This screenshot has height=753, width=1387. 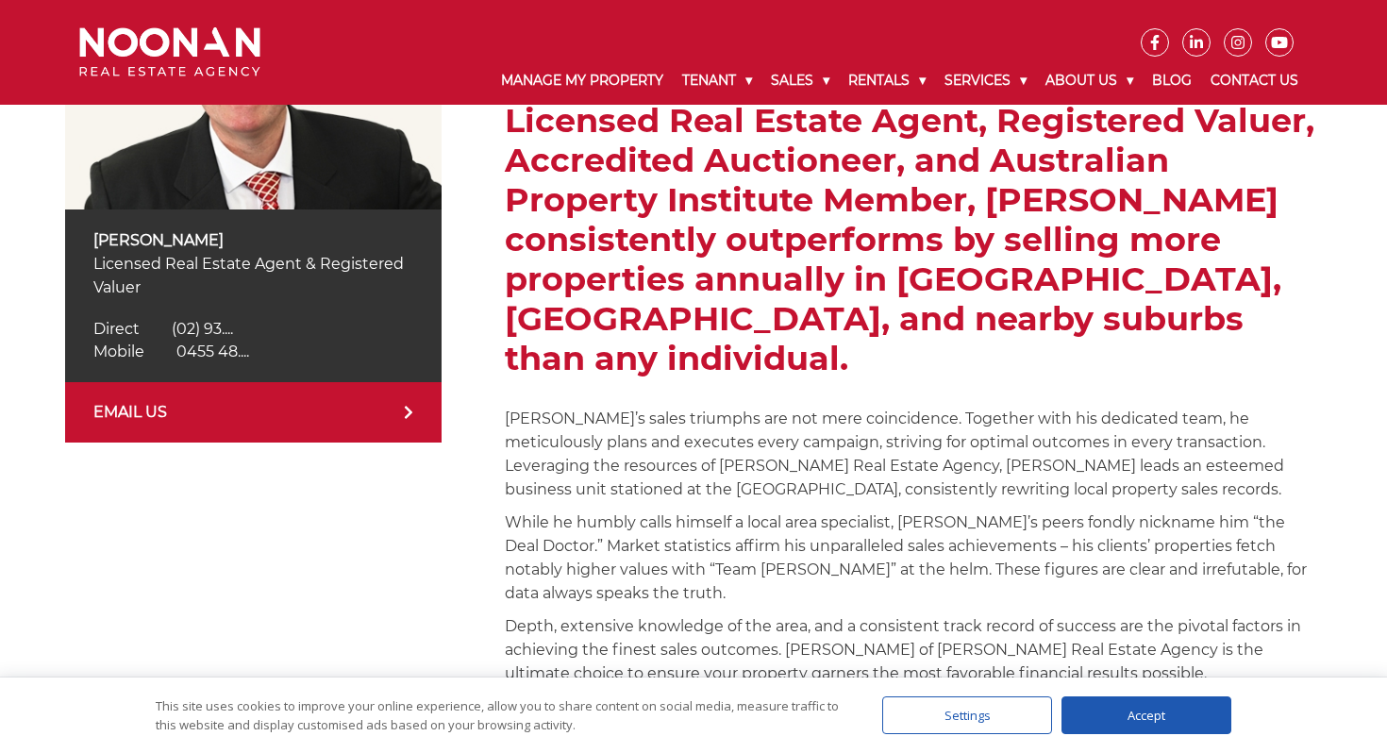 I want to click on a: Services, so click(x=985, y=80).